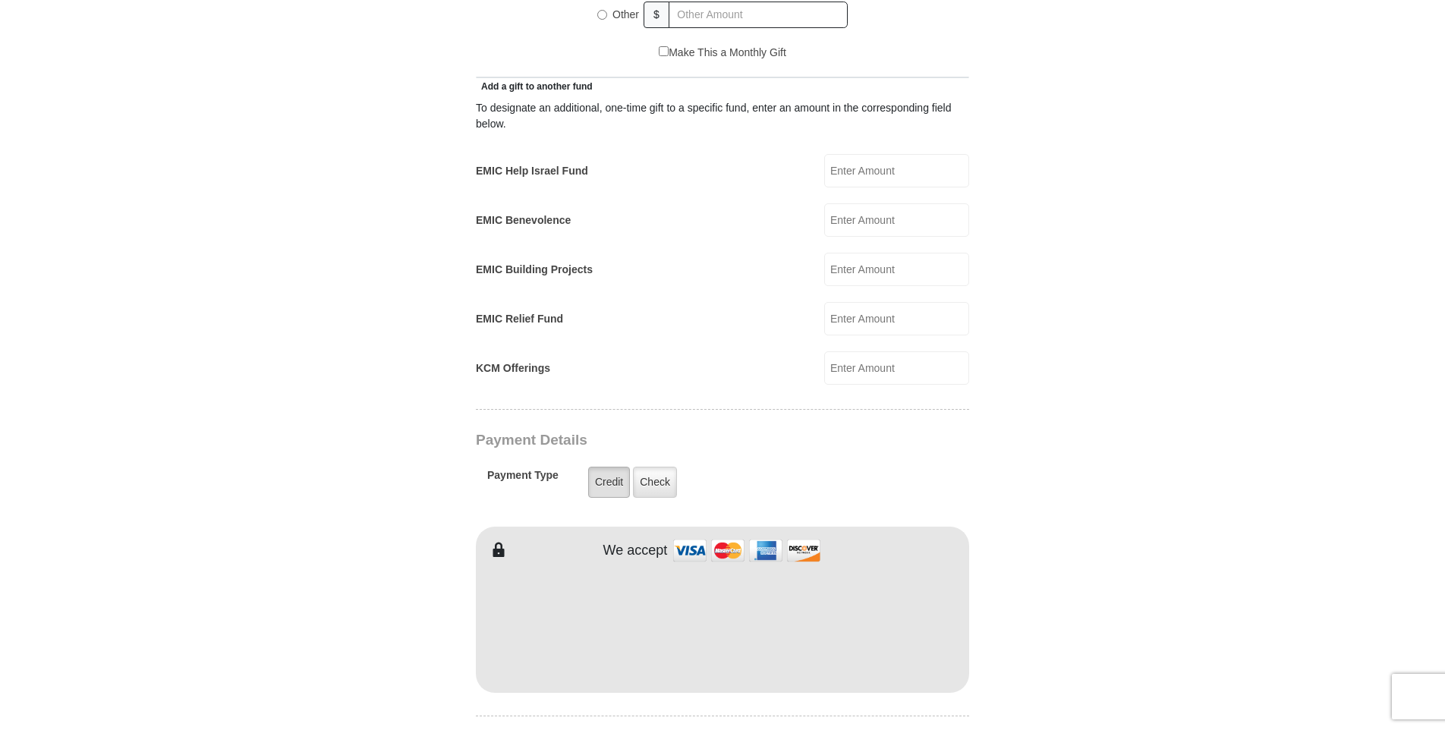 The height and width of the screenshot is (730, 1445). I want to click on label: Make This a Monthly Gift, so click(722, 52).